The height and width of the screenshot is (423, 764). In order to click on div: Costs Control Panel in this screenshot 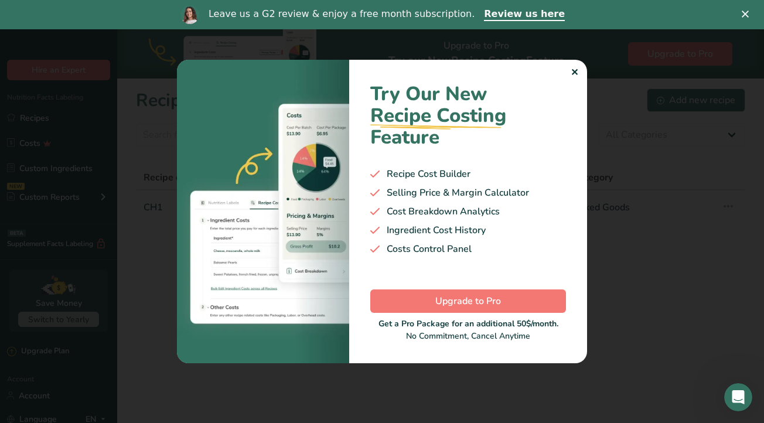, I will do `click(468, 249)`.